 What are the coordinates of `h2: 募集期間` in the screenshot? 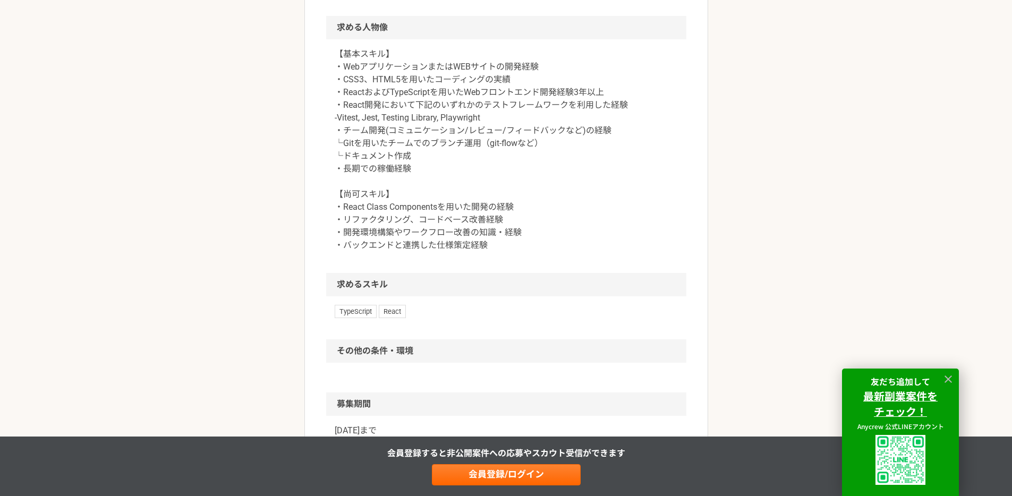 It's located at (506, 404).